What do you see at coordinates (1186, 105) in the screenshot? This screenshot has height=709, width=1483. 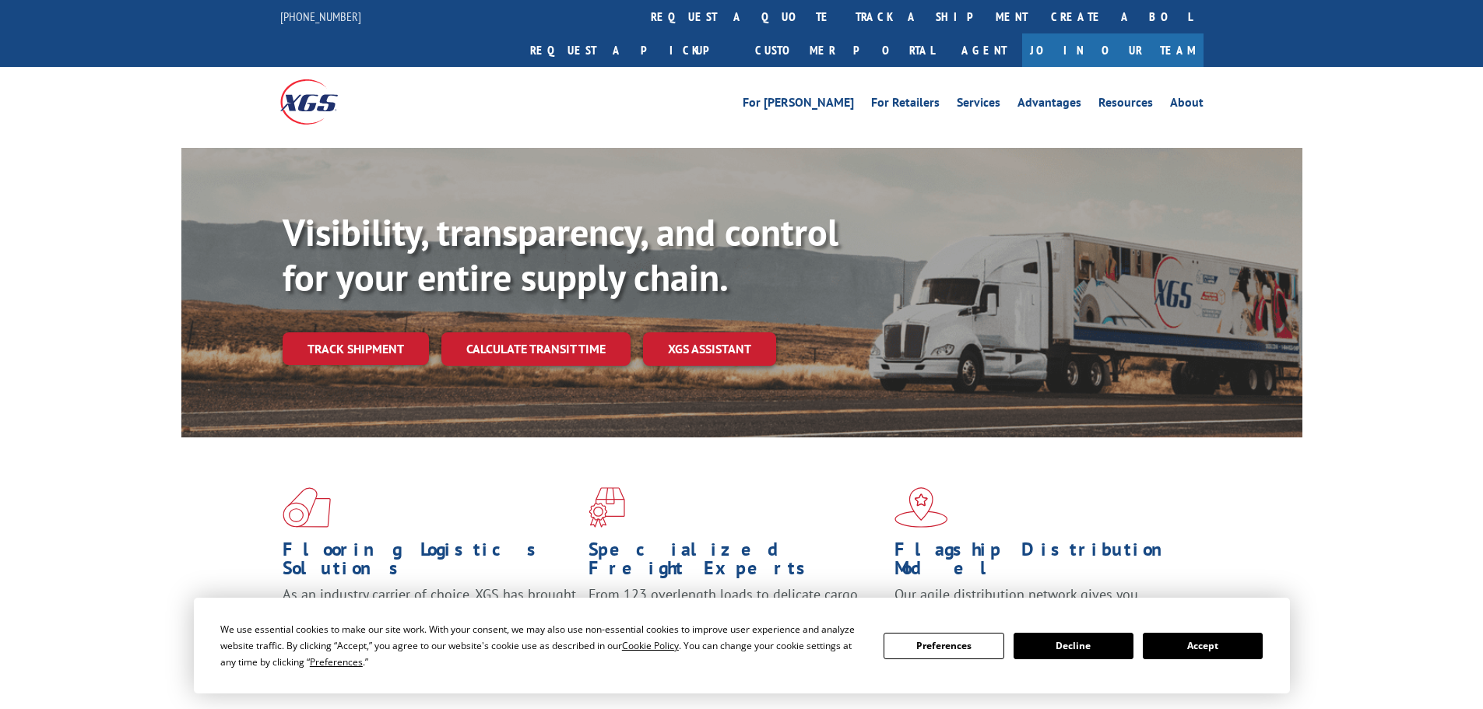 I see `a: About` at bounding box center [1186, 105].